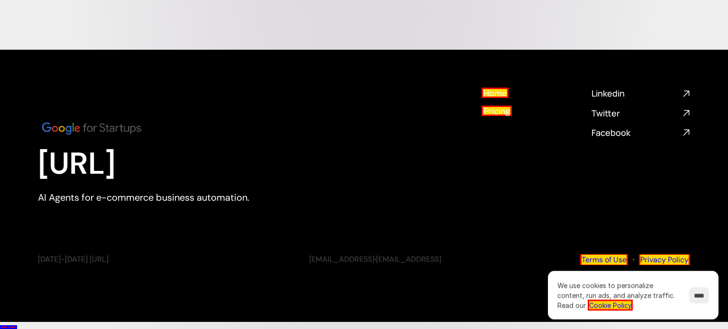 The image size is (728, 329). Describe the element at coordinates (497, 111) in the screenshot. I see `h4: Pricing` at that location.